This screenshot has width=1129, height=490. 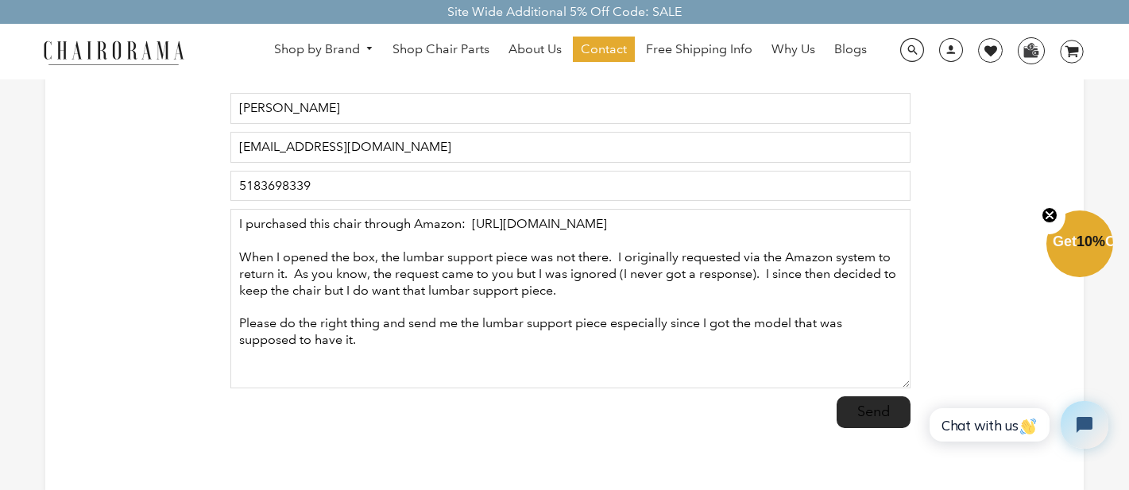 What do you see at coordinates (1090, 242) in the screenshot?
I see `span: Get Off` at bounding box center [1090, 242].